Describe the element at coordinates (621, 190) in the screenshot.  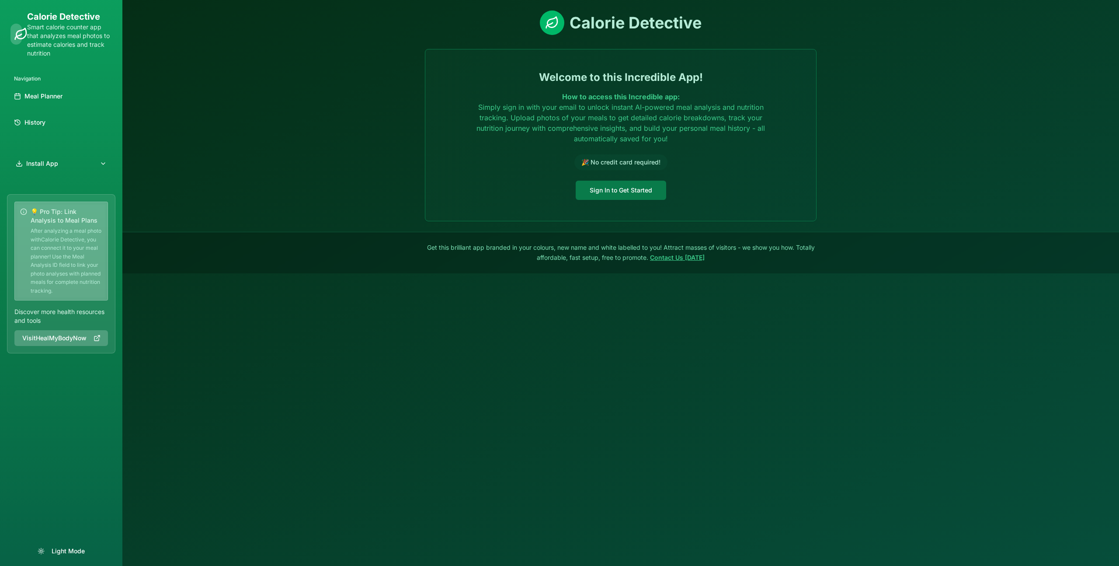
I see `button: Sign In to Get Started` at that location.